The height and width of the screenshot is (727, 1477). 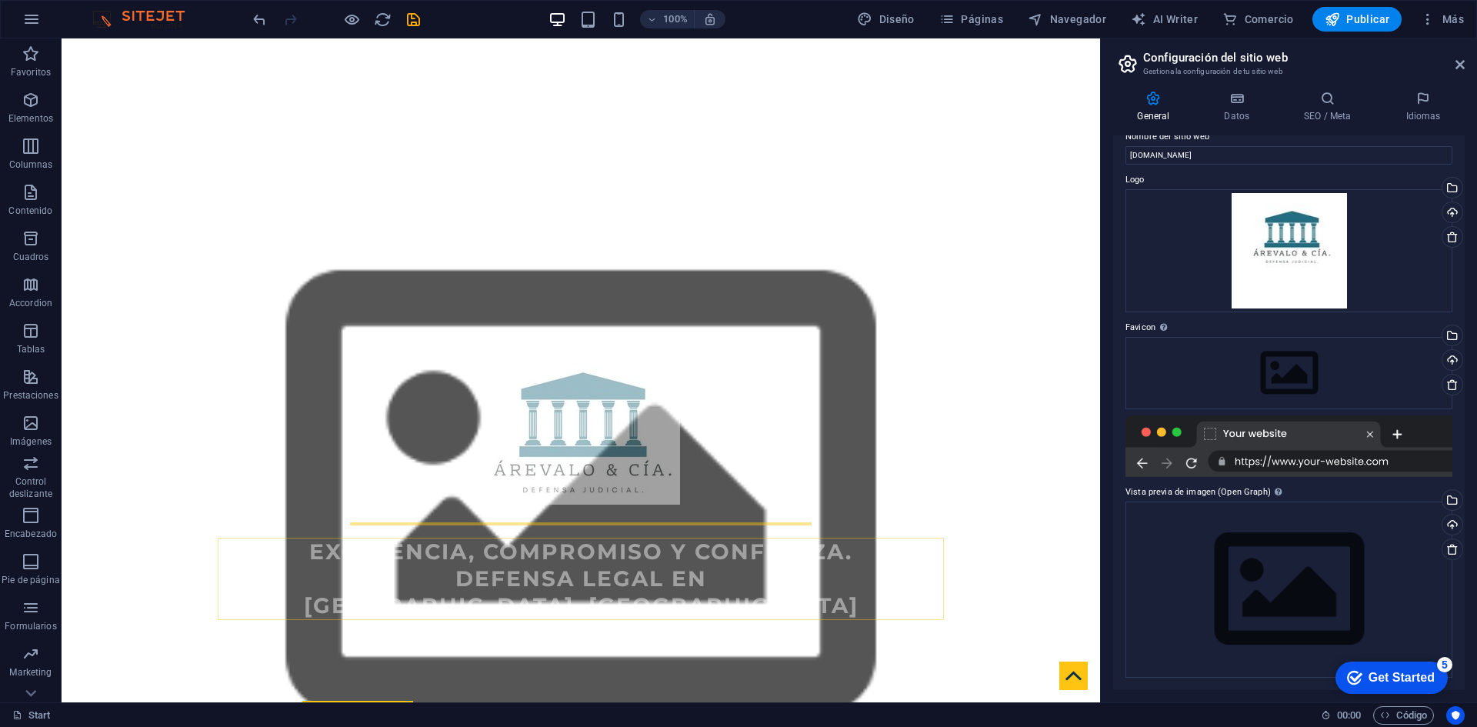 I want to click on i: Al redimensionar, ajustar el nivel de zoom automáticamente para ajustarse al dispositivo elegido., so click(x=710, y=19).